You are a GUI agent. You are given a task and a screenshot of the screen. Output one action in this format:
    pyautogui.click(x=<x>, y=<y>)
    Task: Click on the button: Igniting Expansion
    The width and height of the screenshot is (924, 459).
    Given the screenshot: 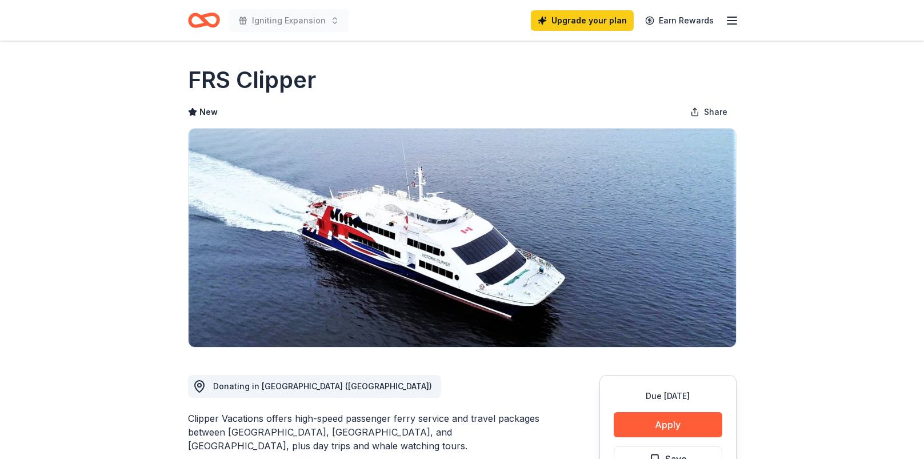 What is the action you would take?
    pyautogui.click(x=289, y=21)
    